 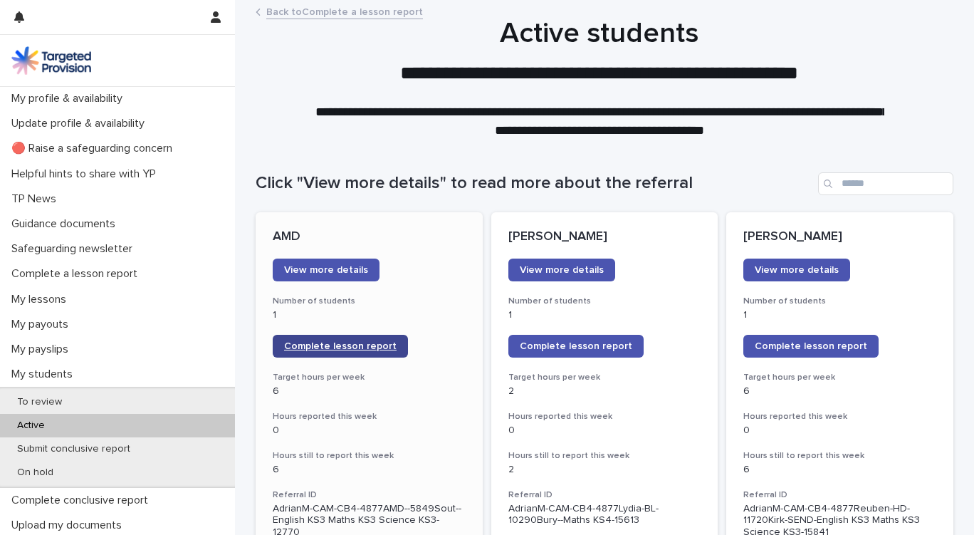 What do you see at coordinates (83, 500) in the screenshot?
I see `p: Complete conclusive report` at bounding box center [83, 500].